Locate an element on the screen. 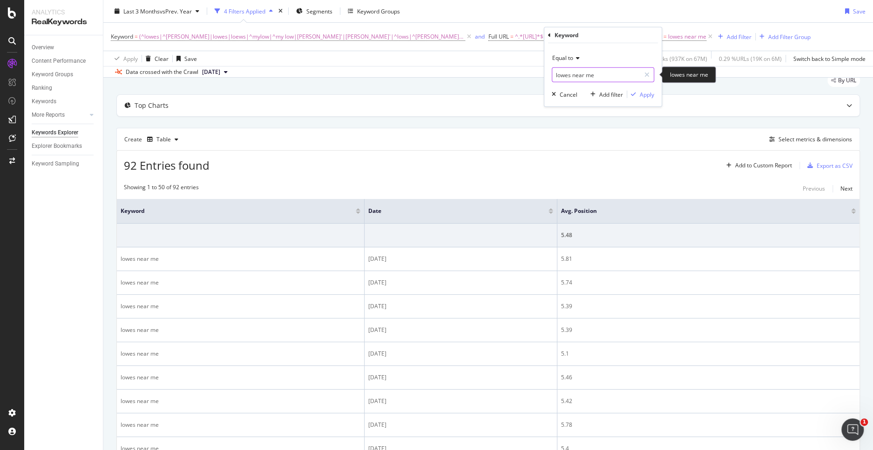 This screenshot has width=873, height=450. button: Add to Custom Report is located at coordinates (757, 166).